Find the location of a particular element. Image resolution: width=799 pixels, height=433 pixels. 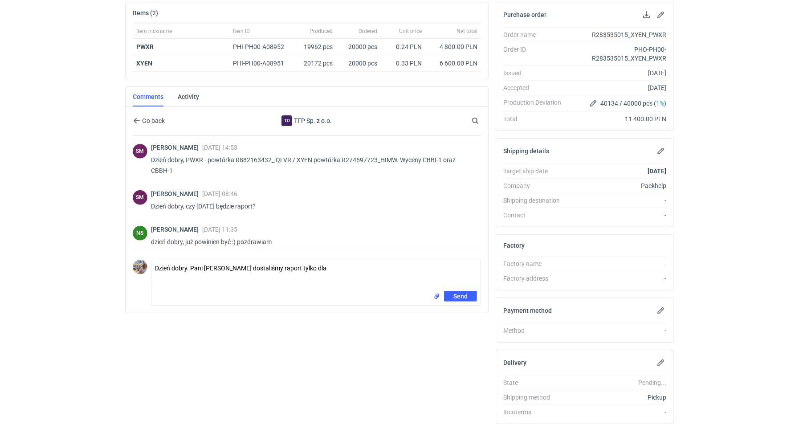

div: Company is located at coordinates (536, 186).